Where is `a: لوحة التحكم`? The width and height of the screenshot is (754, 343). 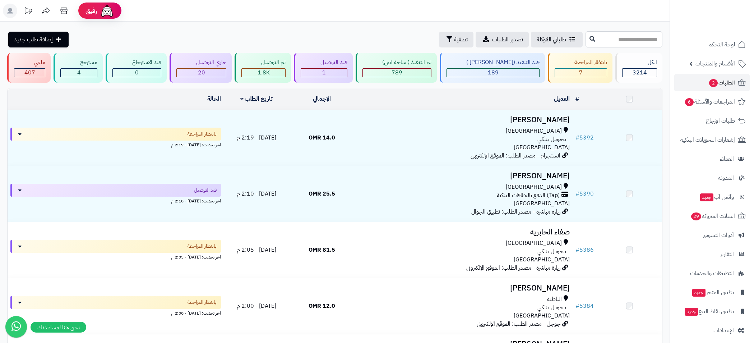 a: لوحة التحكم is located at coordinates (712, 45).